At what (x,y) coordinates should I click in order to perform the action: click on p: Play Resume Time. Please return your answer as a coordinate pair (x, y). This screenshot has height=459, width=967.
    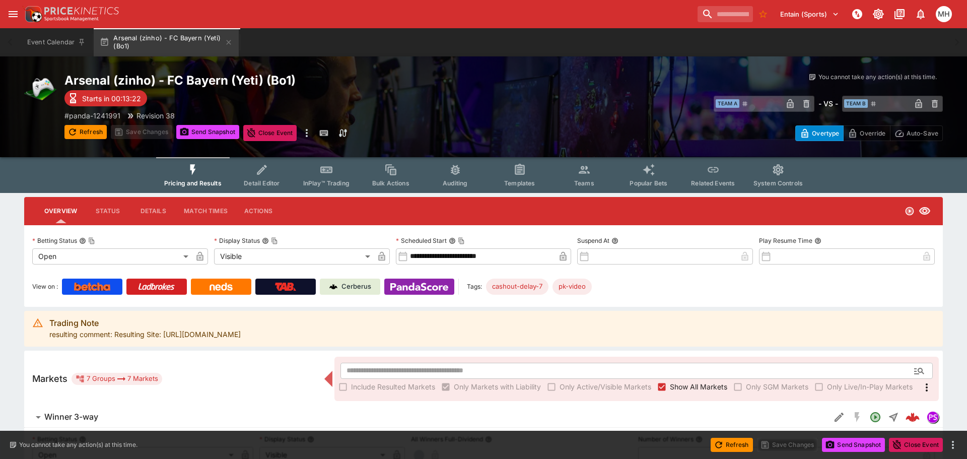
    Looking at the image, I should click on (785, 240).